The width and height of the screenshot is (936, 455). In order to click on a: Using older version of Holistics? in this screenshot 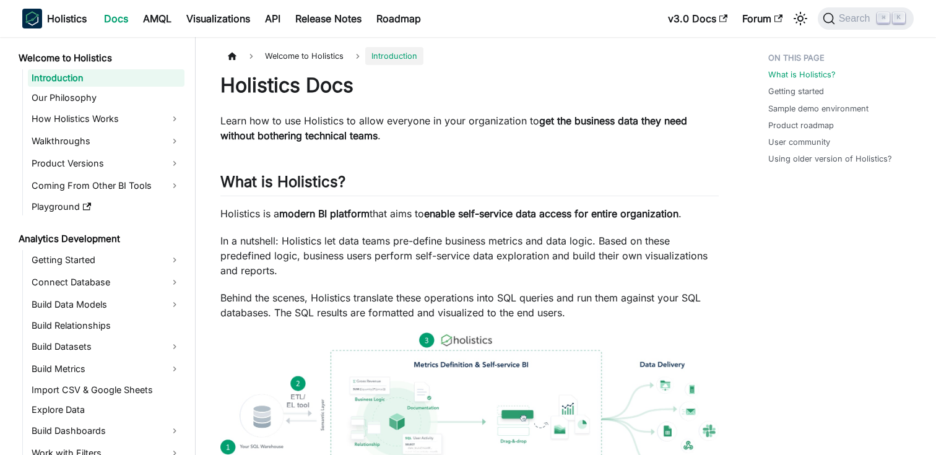, I will do `click(830, 158)`.